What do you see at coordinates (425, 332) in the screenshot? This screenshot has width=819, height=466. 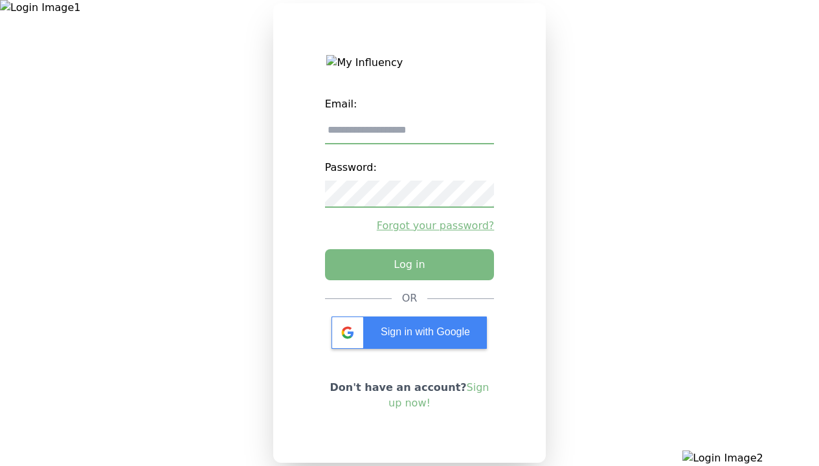 I see `span: Sign in with Google` at bounding box center [425, 332].